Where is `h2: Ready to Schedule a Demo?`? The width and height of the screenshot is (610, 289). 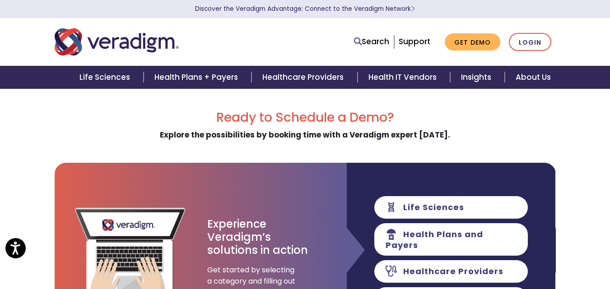 h2: Ready to Schedule a Demo? is located at coordinates (305, 118).